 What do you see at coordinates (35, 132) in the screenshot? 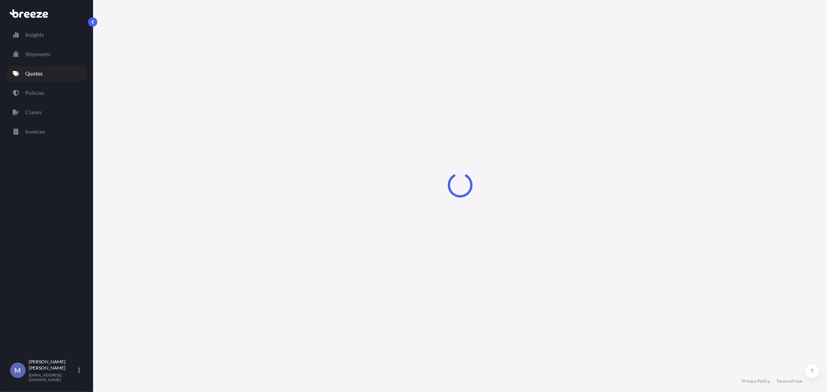
I see `p: Invoices` at bounding box center [35, 132].